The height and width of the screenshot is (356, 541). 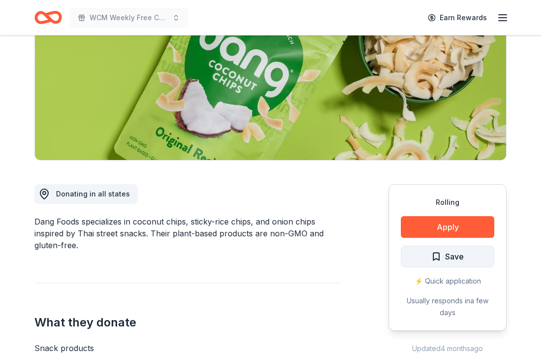 What do you see at coordinates (448, 348) in the screenshot?
I see `div: Updated 4 months ago` at bounding box center [448, 348].